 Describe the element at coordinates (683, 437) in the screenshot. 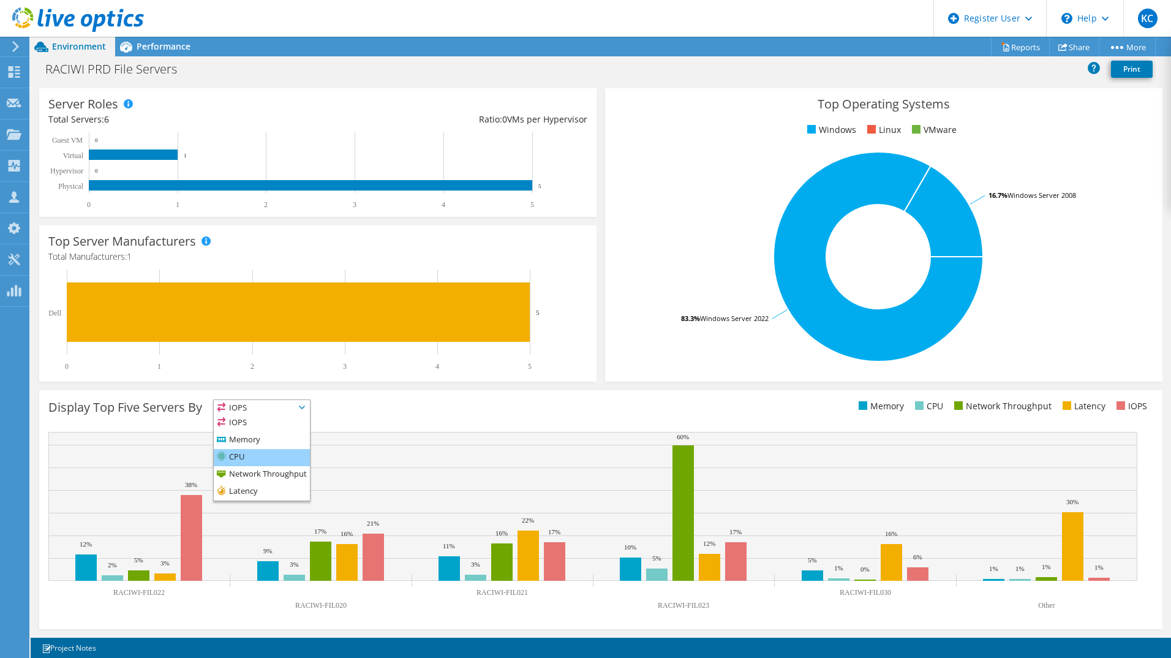

I see `text: 60%` at that location.